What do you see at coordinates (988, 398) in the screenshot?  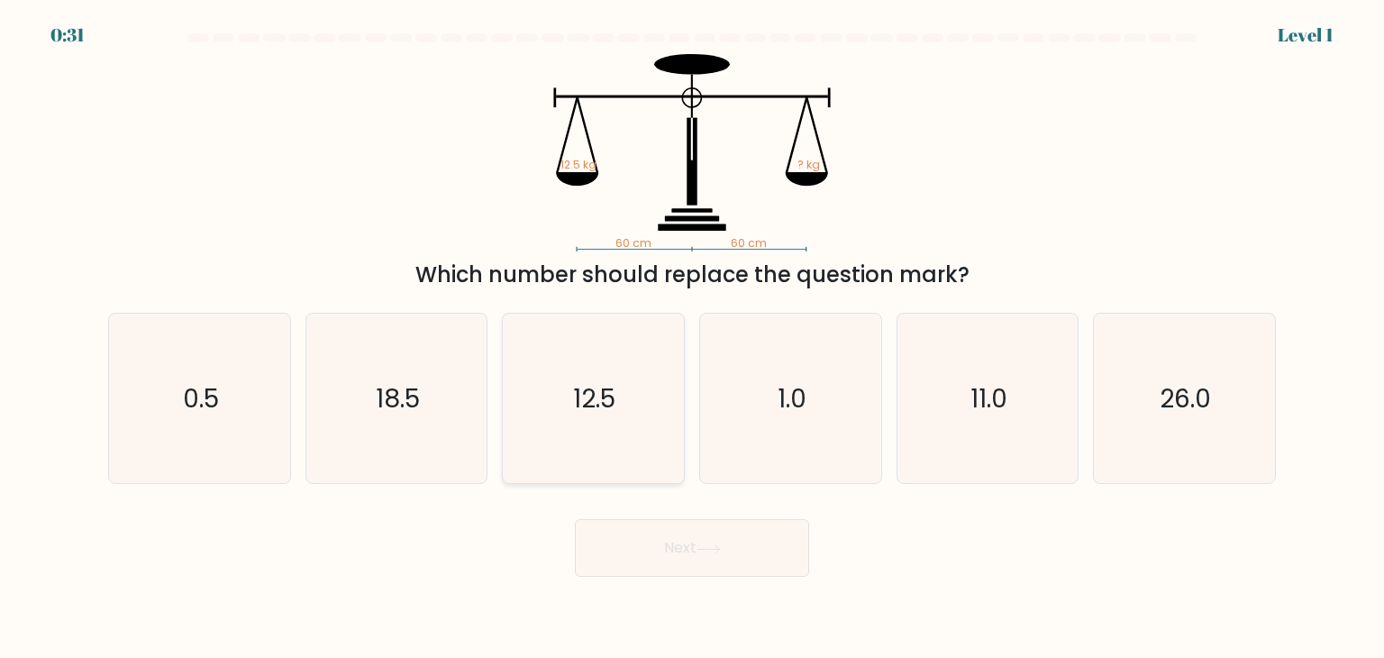 I see `text: 11.0` at bounding box center [988, 398].